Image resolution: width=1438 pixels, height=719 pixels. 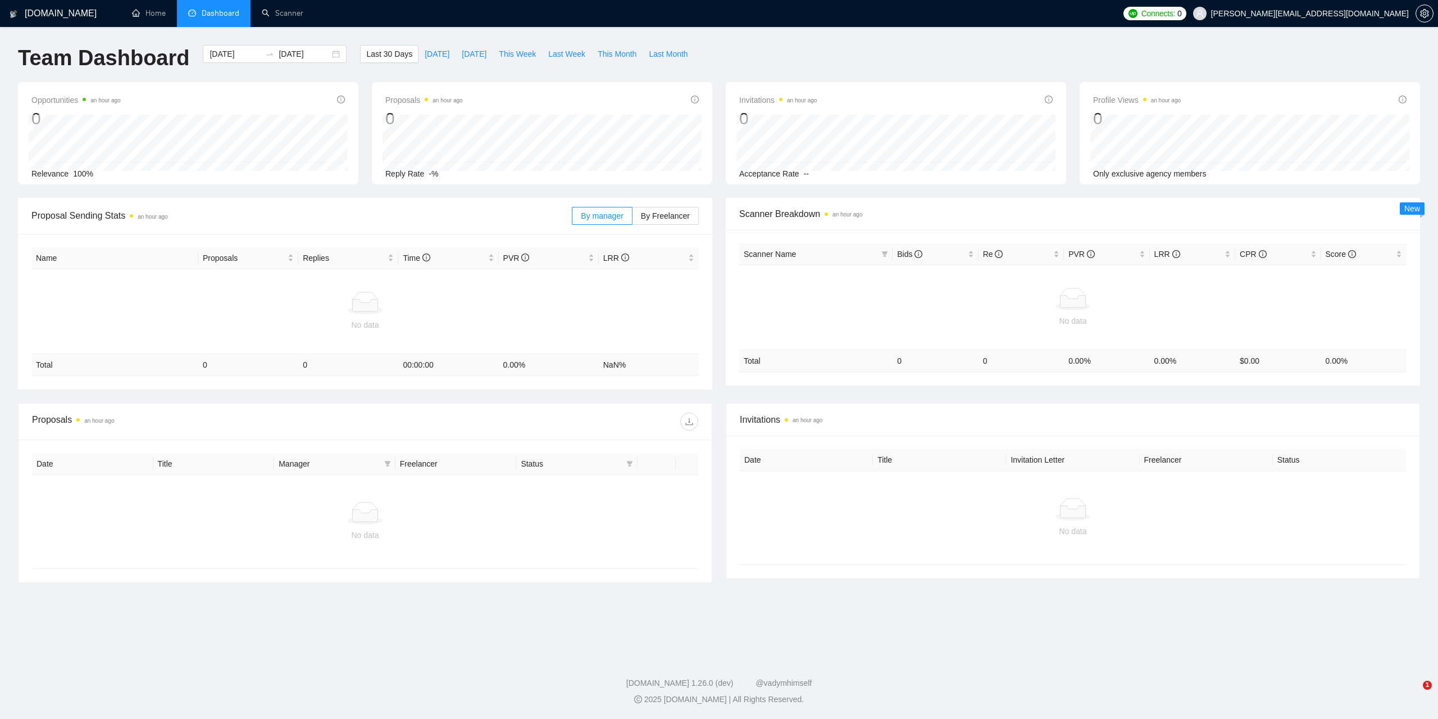 I want to click on th: Title, so click(x=939, y=460).